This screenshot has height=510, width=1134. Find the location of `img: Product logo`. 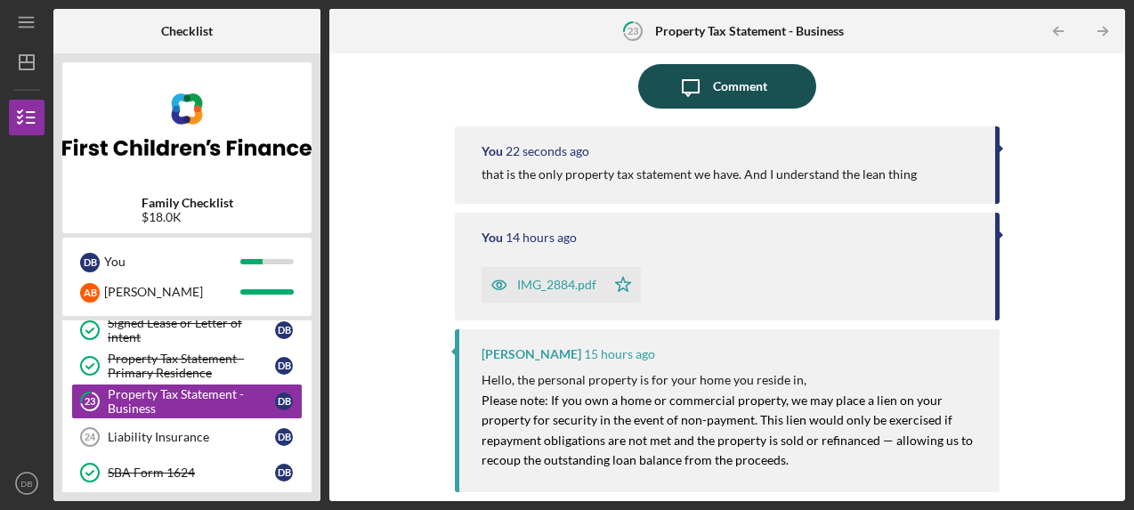

img: Product logo is located at coordinates (187, 125).